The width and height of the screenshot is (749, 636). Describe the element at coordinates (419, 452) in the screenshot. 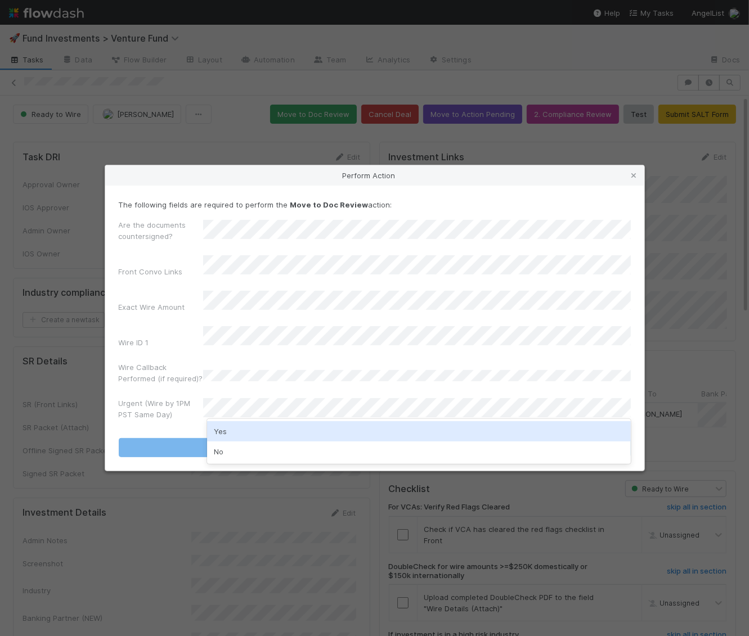

I see `div: No` at that location.